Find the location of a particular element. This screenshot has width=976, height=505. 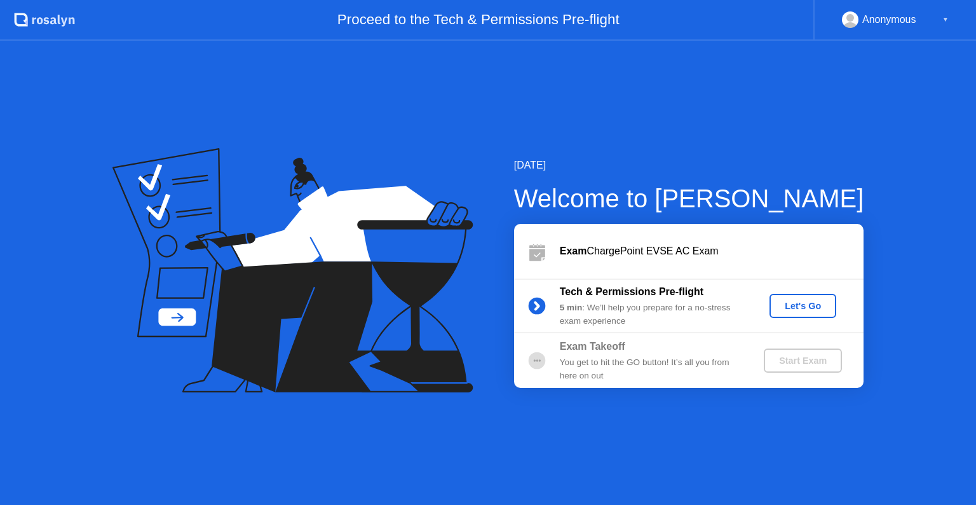

b: Exam is located at coordinates (573, 250).